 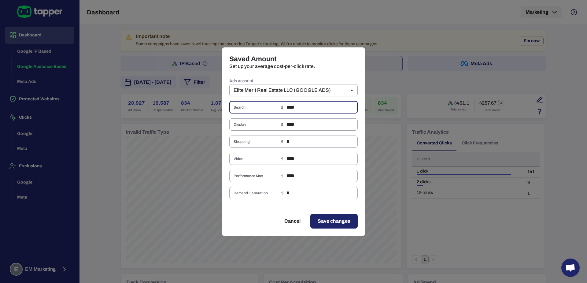 What do you see at coordinates (293, 81) in the screenshot?
I see `label: Ads account` at bounding box center [293, 81].